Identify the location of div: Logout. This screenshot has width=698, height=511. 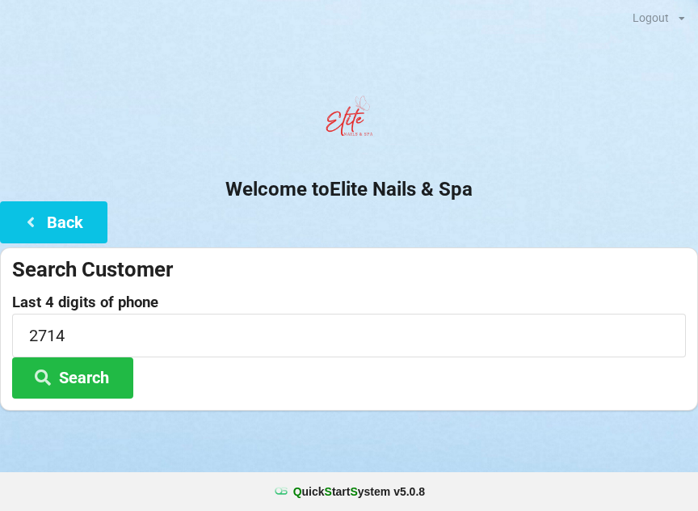
(651, 18).